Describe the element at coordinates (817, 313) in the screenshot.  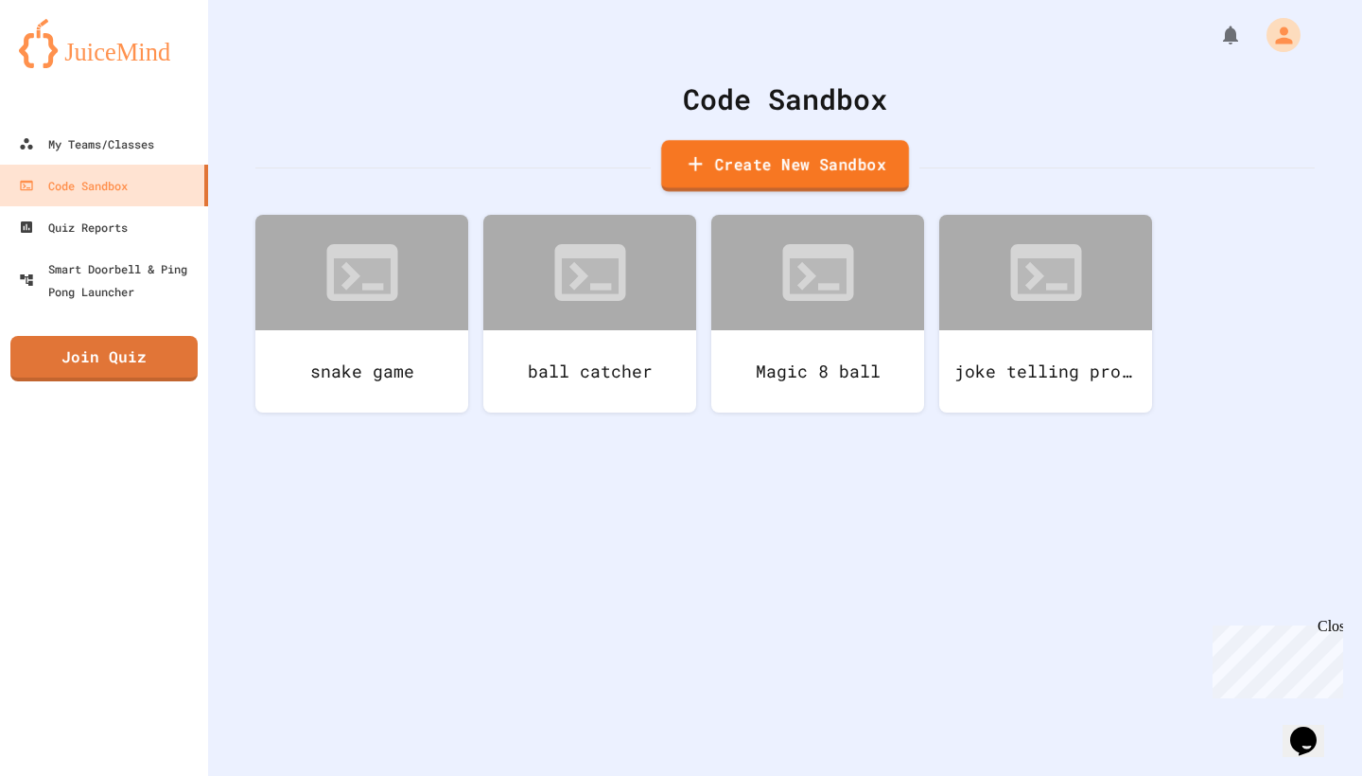
I see `a: Magic 8 ball` at that location.